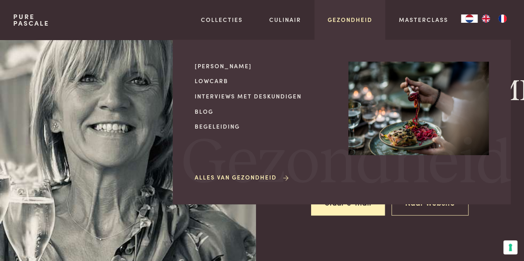  I want to click on a: FR, so click(502, 19).